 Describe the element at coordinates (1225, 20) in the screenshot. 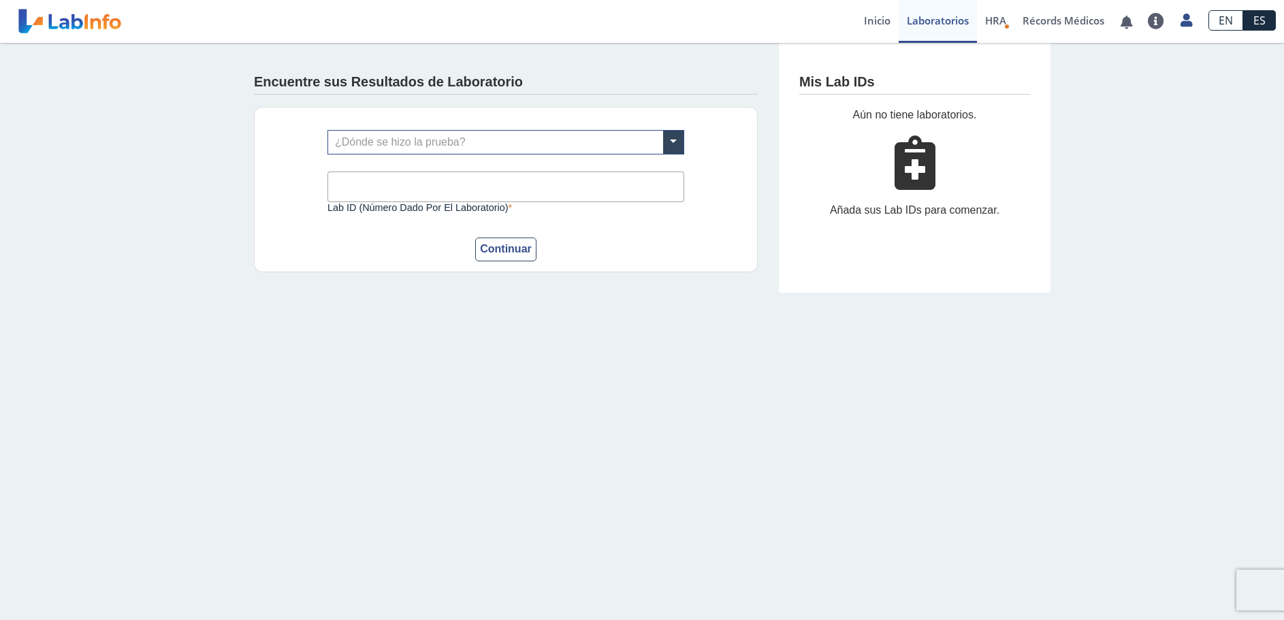

I see `a: EN` at that location.